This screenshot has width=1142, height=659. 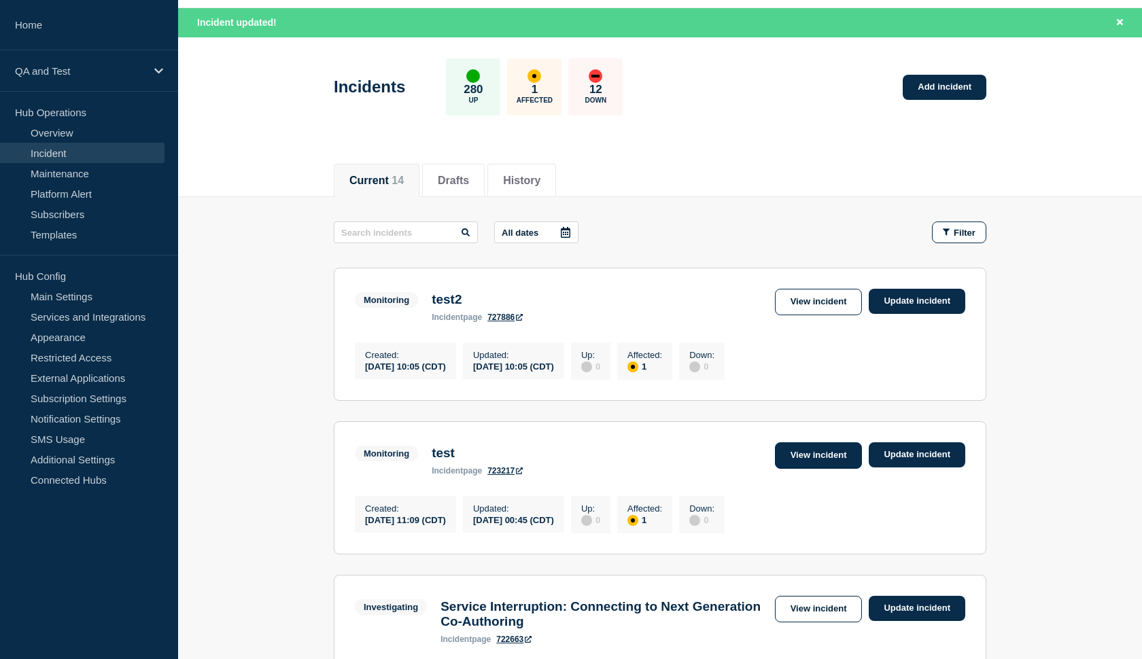 I want to click on button: Close banner, so click(x=1119, y=22).